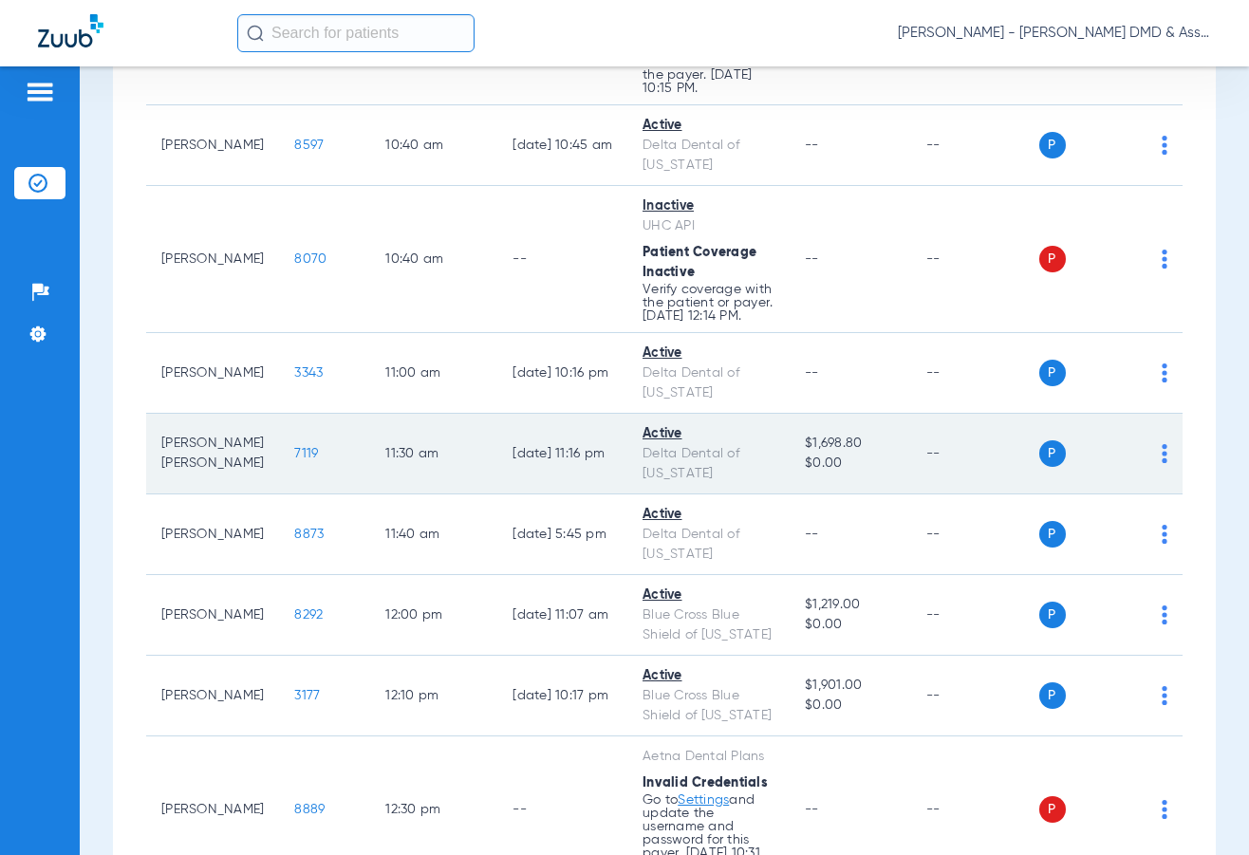  Describe the element at coordinates (40, 92) in the screenshot. I see `img: hamburger-icon` at that location.